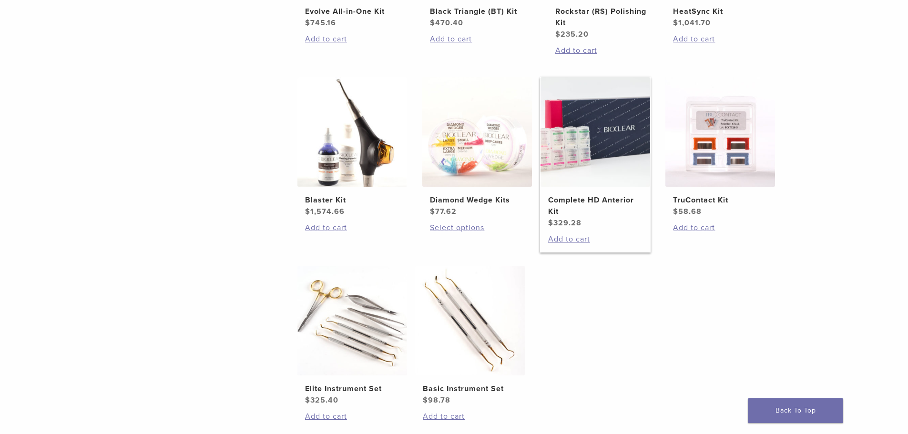 This screenshot has height=434, width=908. What do you see at coordinates (688, 212) in the screenshot?
I see `bdi: 58.68` at bounding box center [688, 212].